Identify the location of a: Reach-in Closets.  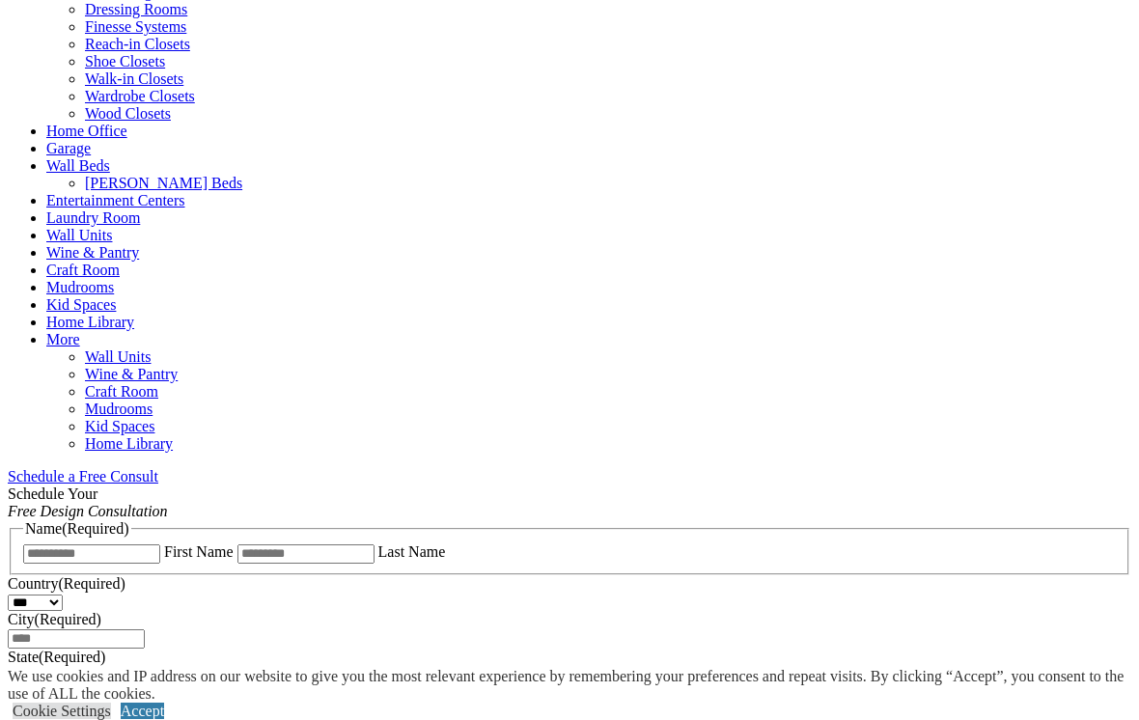
(137, 43).